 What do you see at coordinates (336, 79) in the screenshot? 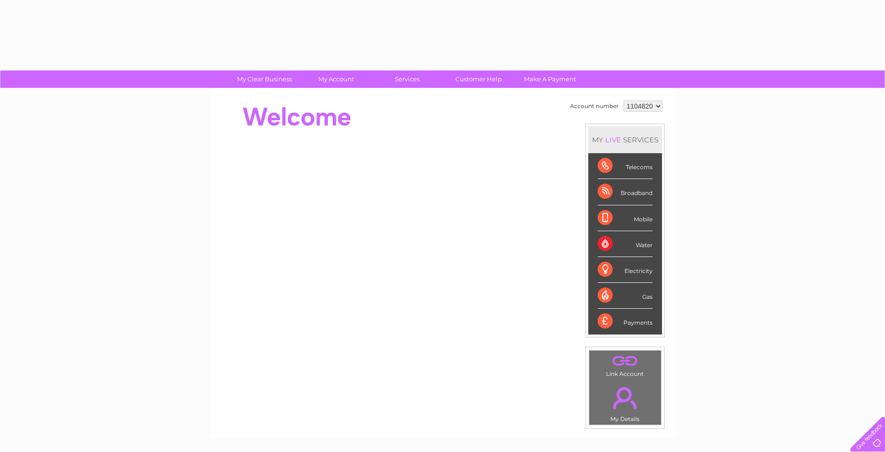
I see `a: My Account` at bounding box center [336, 79].